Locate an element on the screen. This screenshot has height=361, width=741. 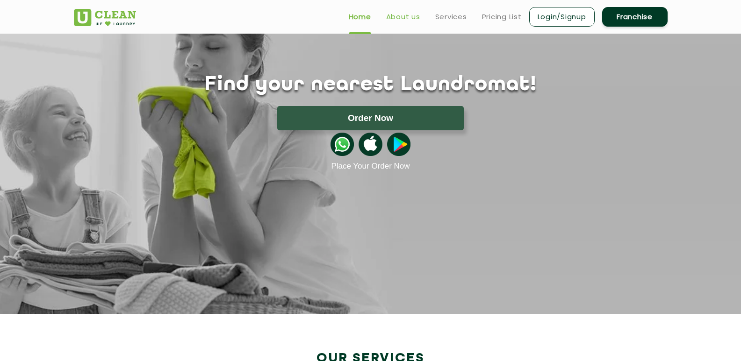
a: Login/Signup is located at coordinates (562, 17).